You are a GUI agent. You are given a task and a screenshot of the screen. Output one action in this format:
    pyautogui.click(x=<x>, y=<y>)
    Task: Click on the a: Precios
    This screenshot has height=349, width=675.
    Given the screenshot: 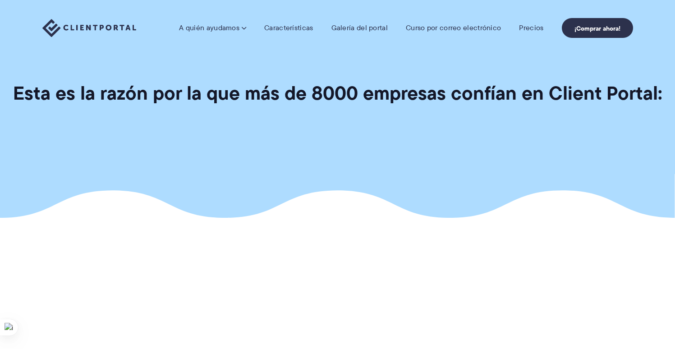 What is the action you would take?
    pyautogui.click(x=531, y=28)
    